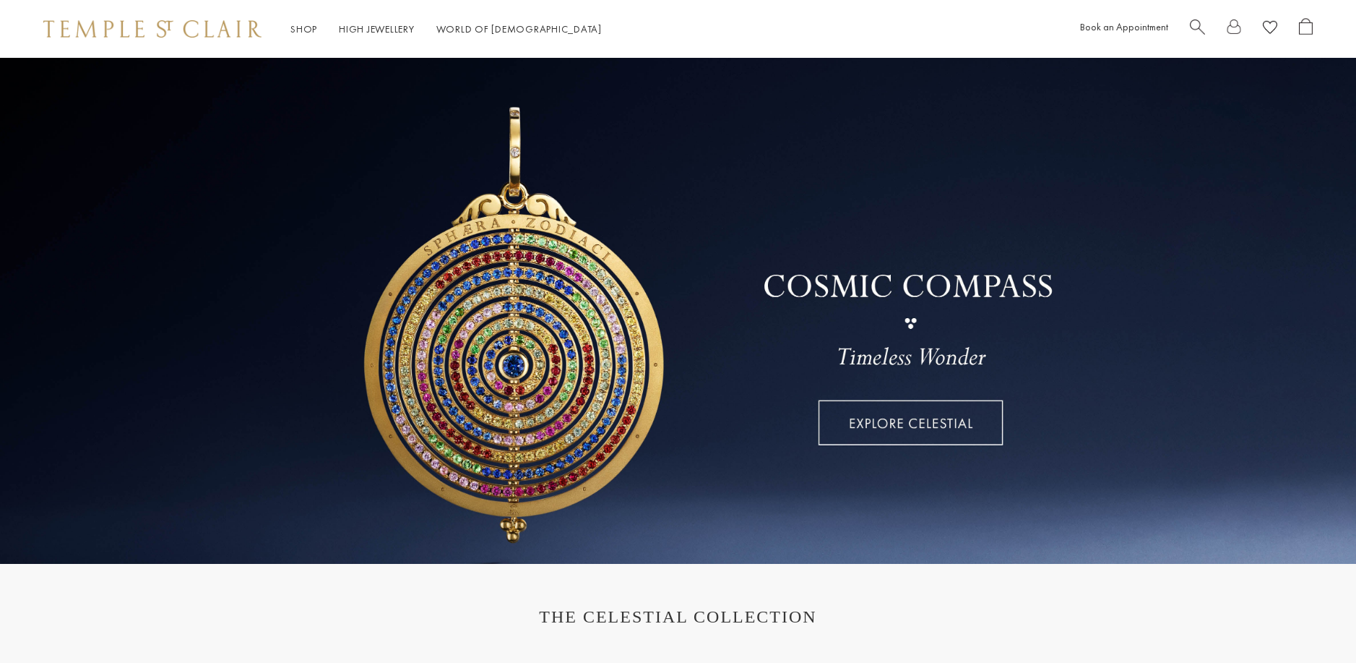 This screenshot has height=663, width=1356. I want to click on nav: Main navigation, so click(446, 29).